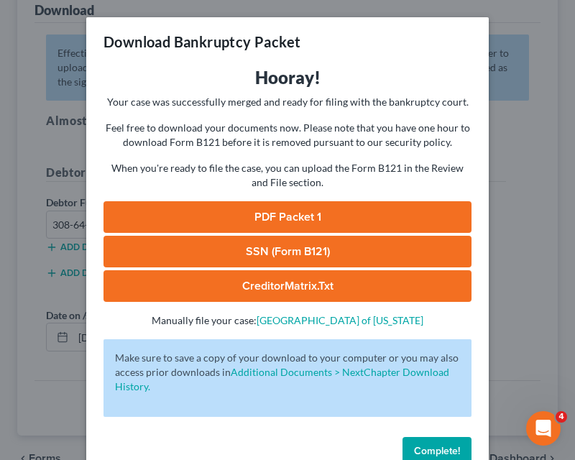 This screenshot has width=575, height=460. What do you see at coordinates (287, 78) in the screenshot?
I see `h3: Hooray!` at bounding box center [287, 78].